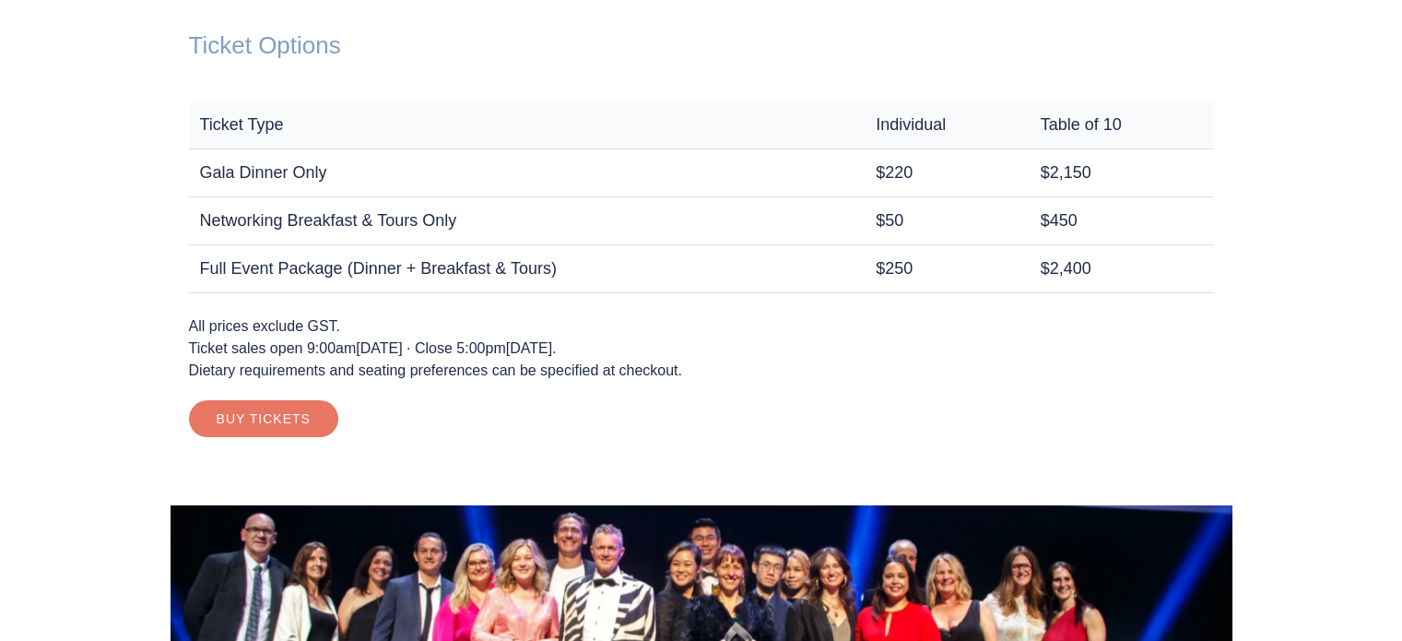 The height and width of the screenshot is (641, 1402). What do you see at coordinates (947, 268) in the screenshot?
I see `td: $250` at bounding box center [947, 268].